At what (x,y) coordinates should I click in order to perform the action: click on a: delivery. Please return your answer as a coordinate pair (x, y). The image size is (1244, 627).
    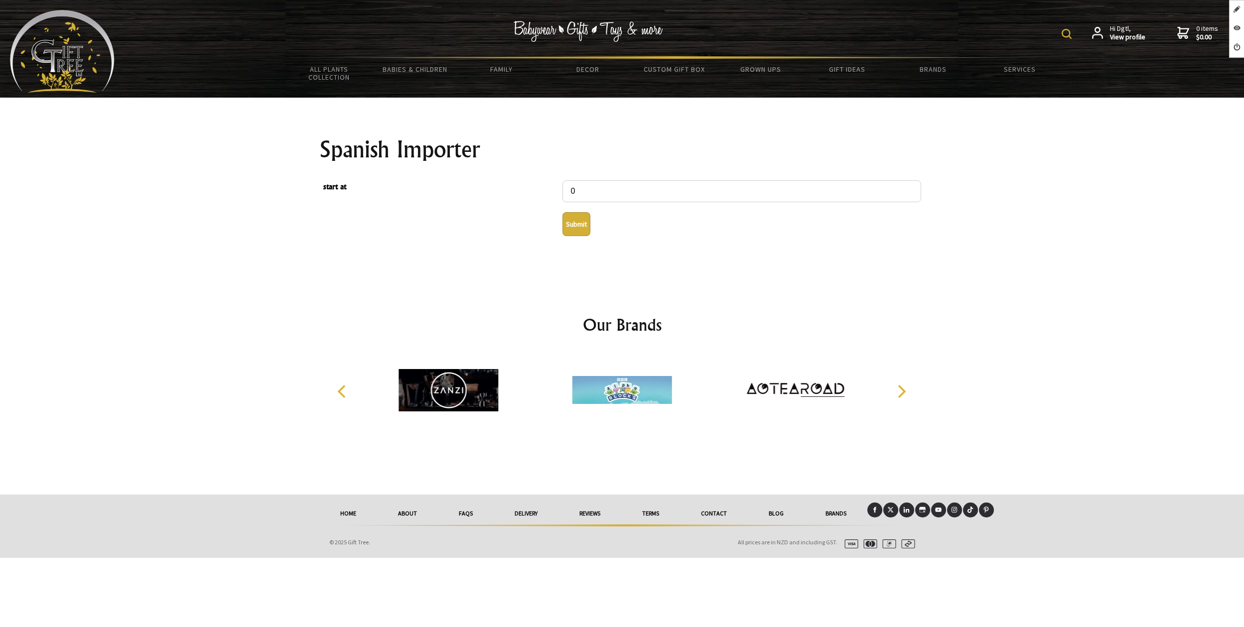
    Looking at the image, I should click on (526, 514).